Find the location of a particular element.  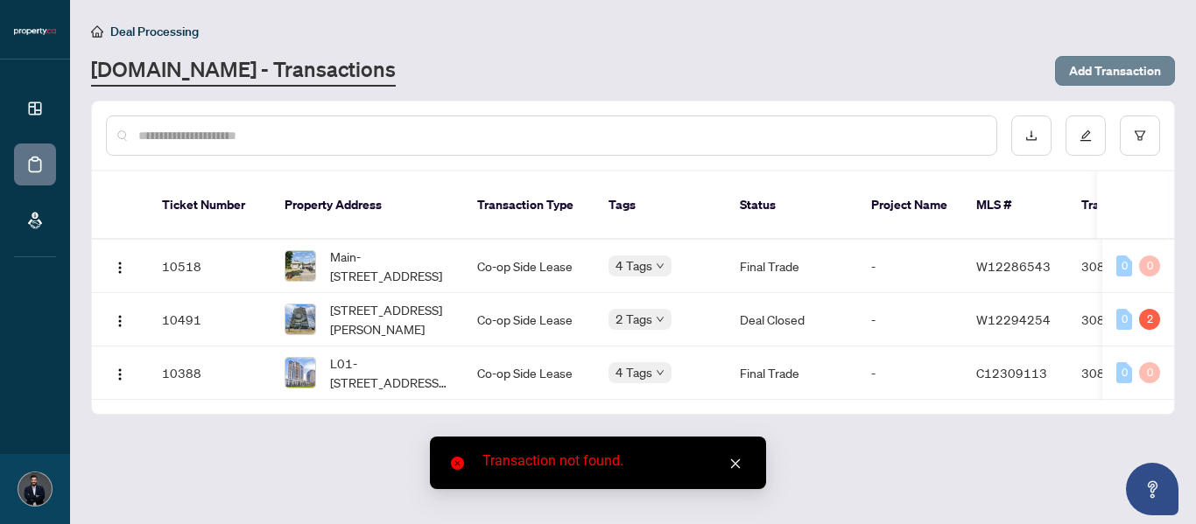

th: Ticket Number is located at coordinates (209, 206).